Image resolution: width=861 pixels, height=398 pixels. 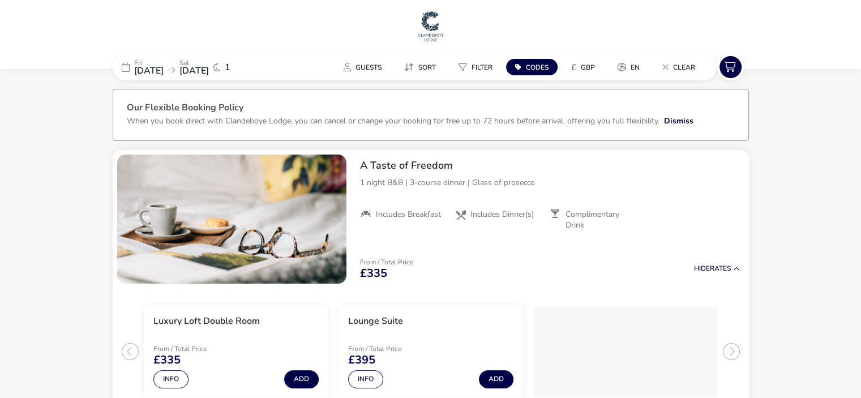 What do you see at coordinates (427, 67) in the screenshot?
I see `span: Sort` at bounding box center [427, 67].